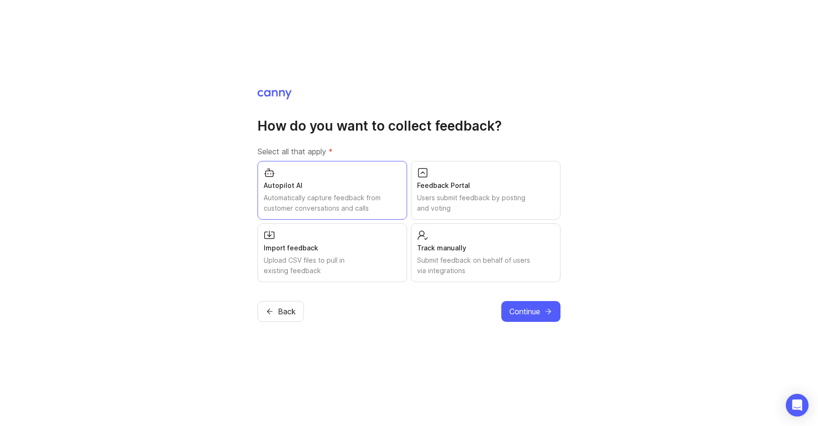 The width and height of the screenshot is (818, 426). Describe the element at coordinates (525, 312) in the screenshot. I see `span: Continue` at that location.